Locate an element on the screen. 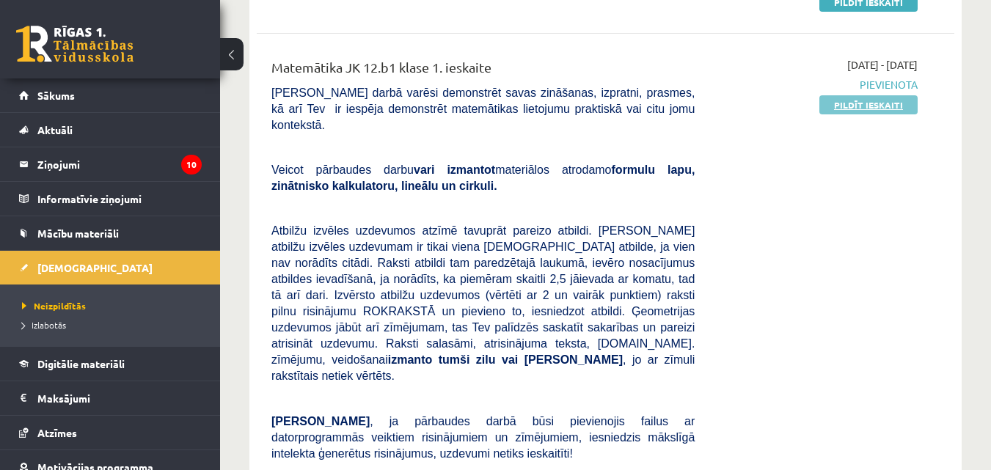 The width and height of the screenshot is (991, 470). span: , ja pārbaudes darbā būsi pievienojis failus ar datorprogrammās veiktiem risinājumiem un zīmējumi... is located at coordinates (483, 437).